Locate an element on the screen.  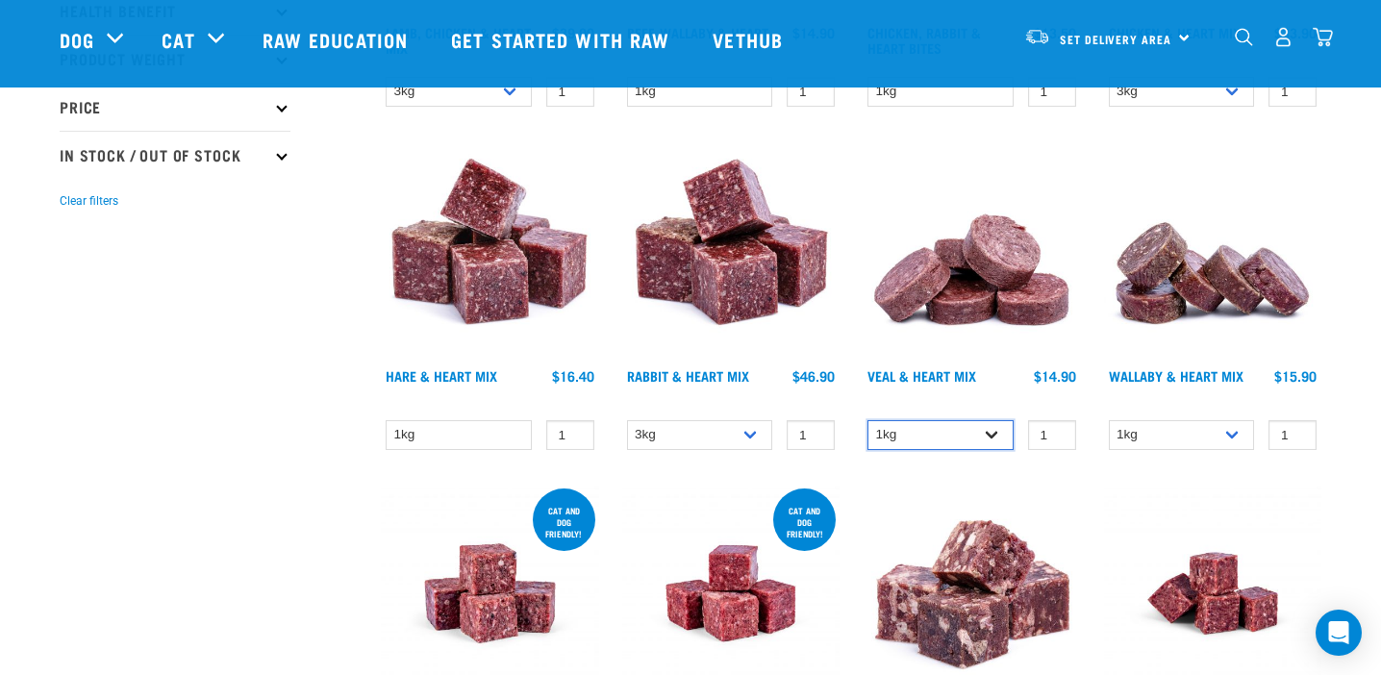
div: cat and dog friendly! is located at coordinates (564, 522).